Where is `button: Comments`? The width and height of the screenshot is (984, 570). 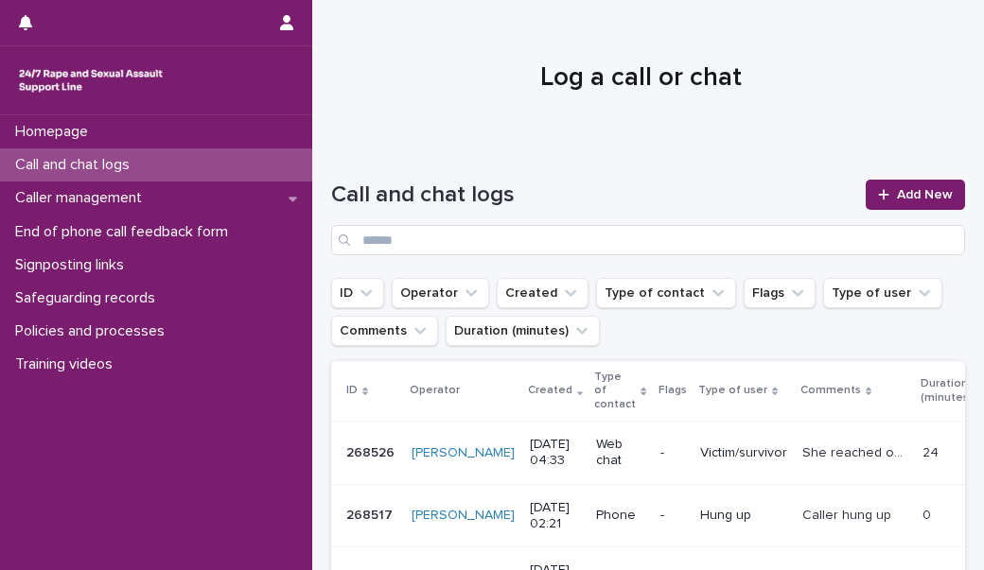 button: Comments is located at coordinates (384, 331).